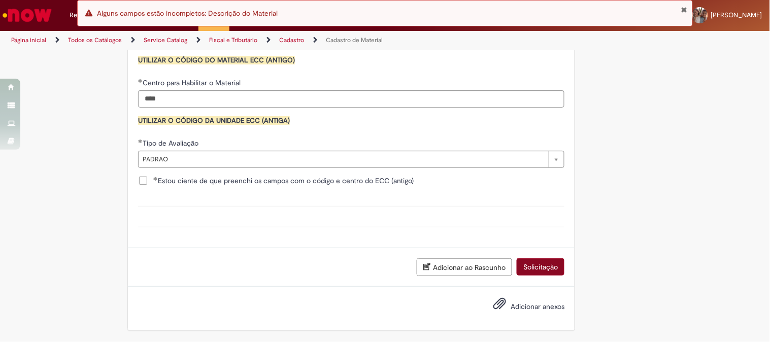  What do you see at coordinates (351, 99) in the screenshot?
I see `input: Centro para Habilitar o Material` at bounding box center [351, 99].